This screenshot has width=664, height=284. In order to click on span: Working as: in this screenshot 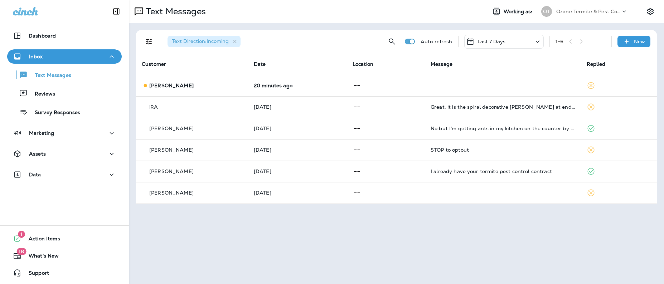, I will do `click(519, 11)`.